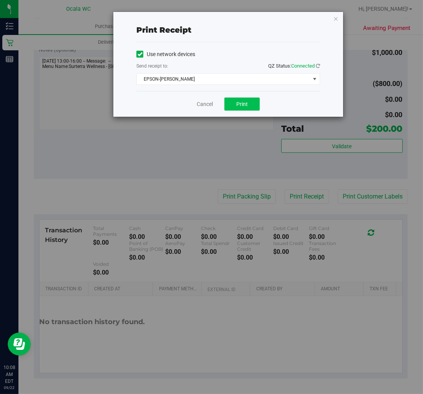 The image size is (423, 394). I want to click on button: Print, so click(242, 104).